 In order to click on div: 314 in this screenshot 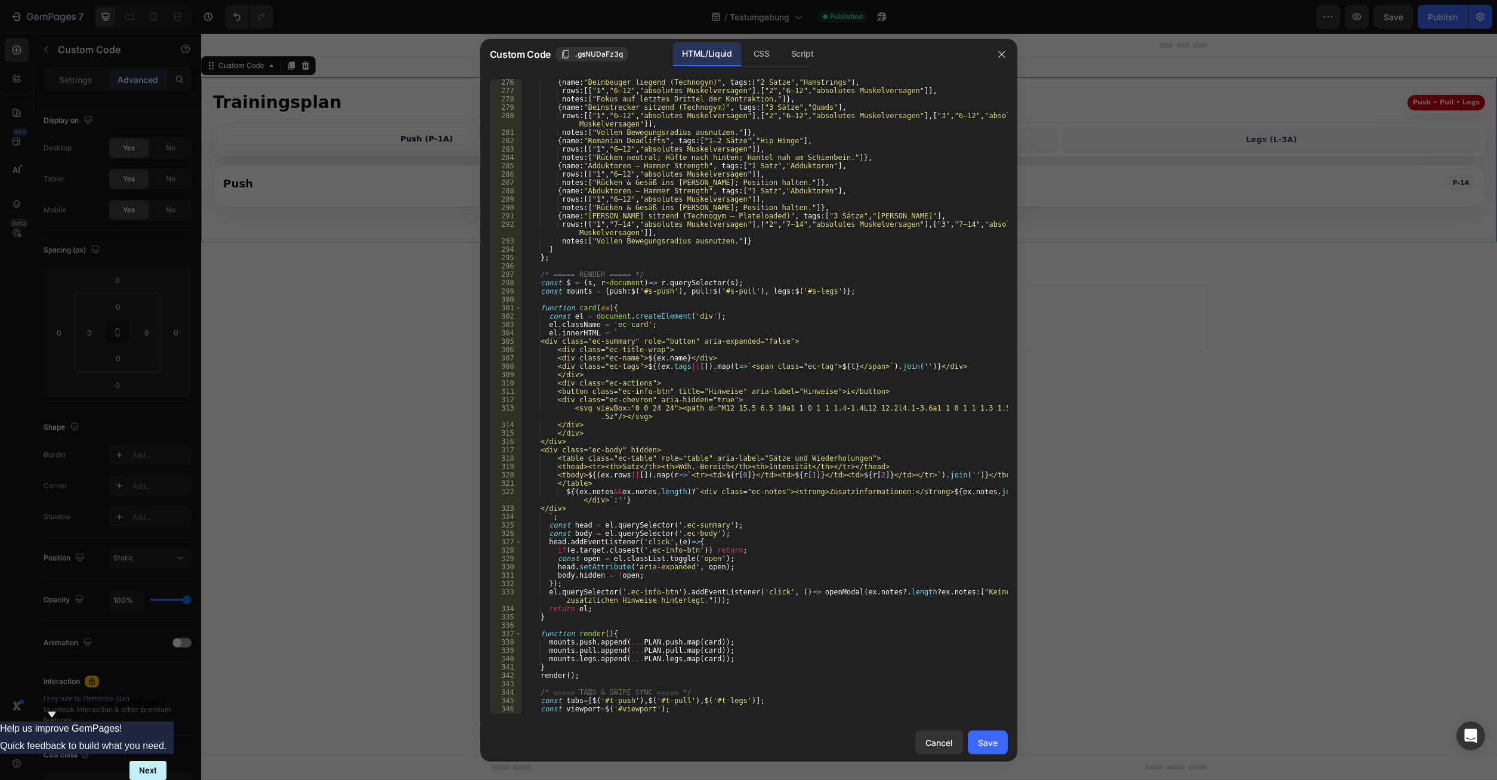, I will do `click(505, 425)`.